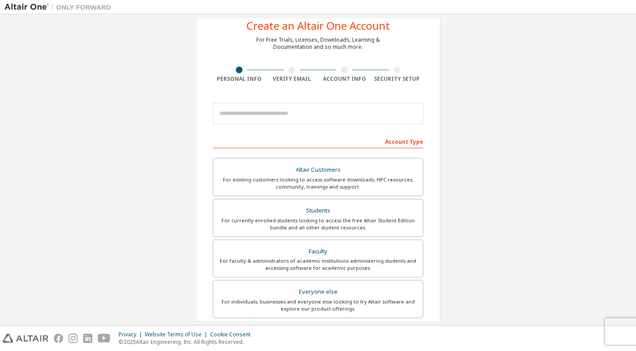 The height and width of the screenshot is (351, 636). I want to click on div: Cookie Consent, so click(233, 335).